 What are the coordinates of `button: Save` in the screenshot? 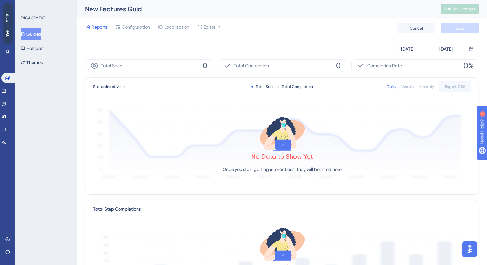 It's located at (460, 28).